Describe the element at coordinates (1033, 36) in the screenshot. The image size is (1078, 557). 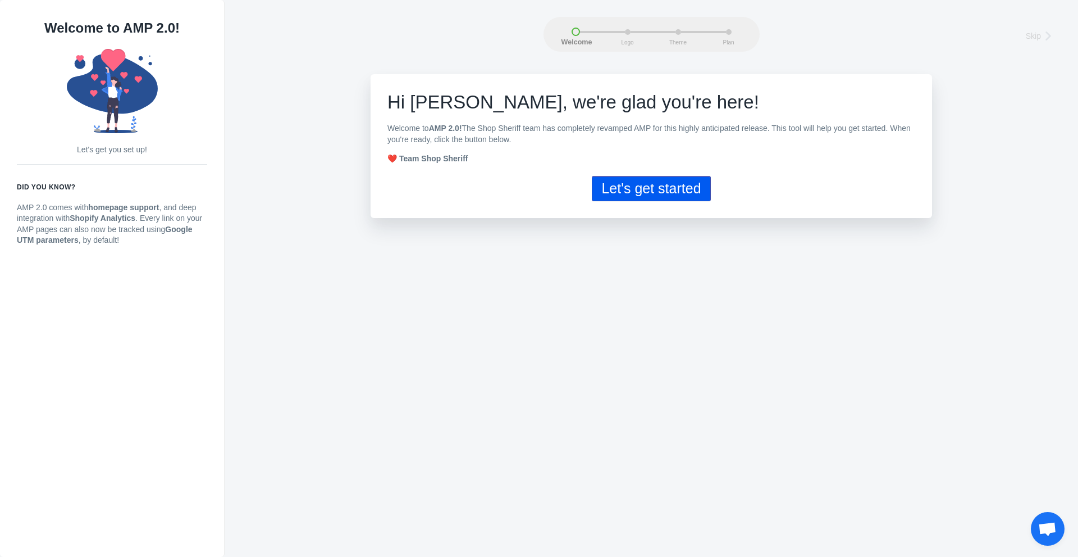
I see `span: Skip` at that location.